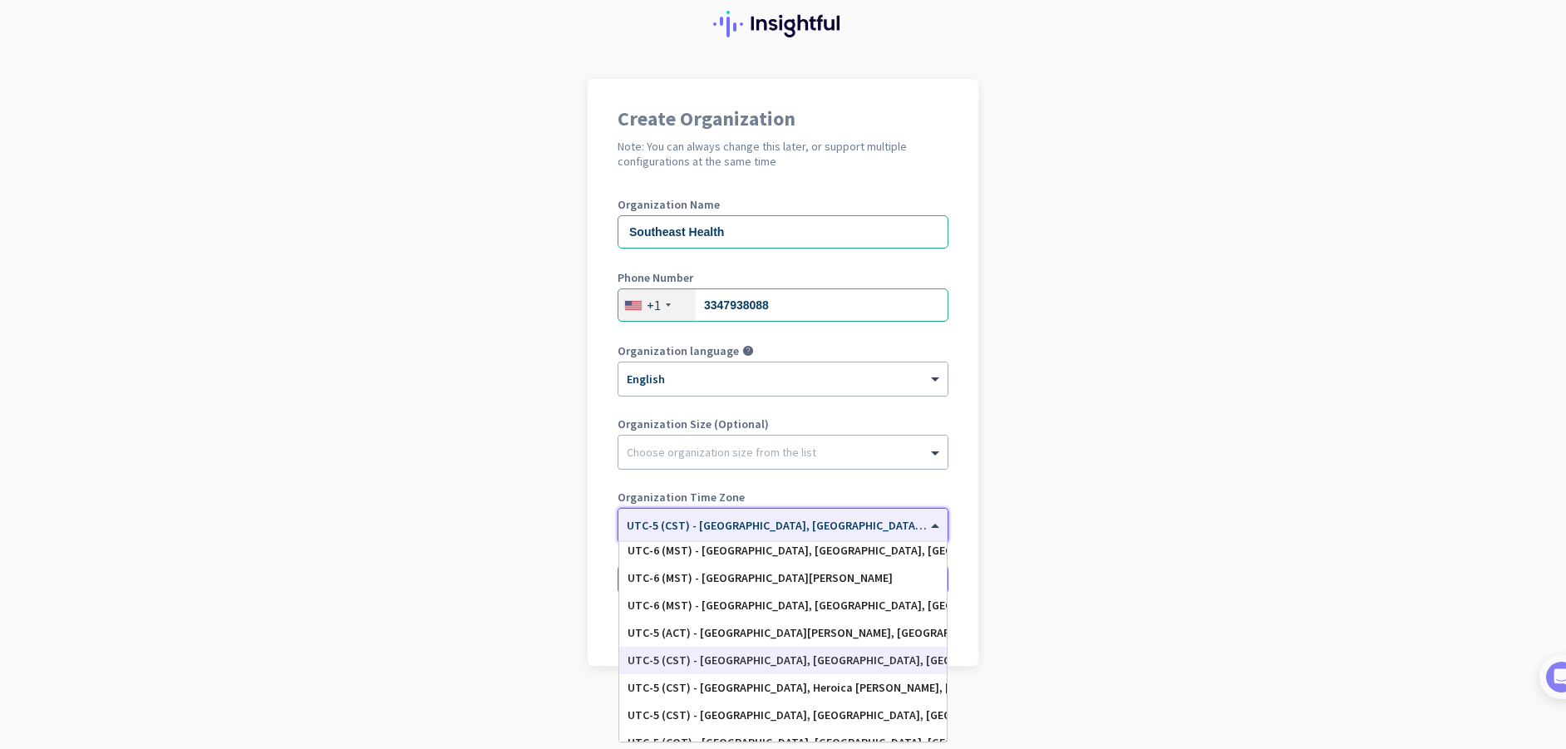 This screenshot has width=1566, height=749. Describe the element at coordinates (783, 204) in the screenshot. I see `label: Organization Name` at that location.